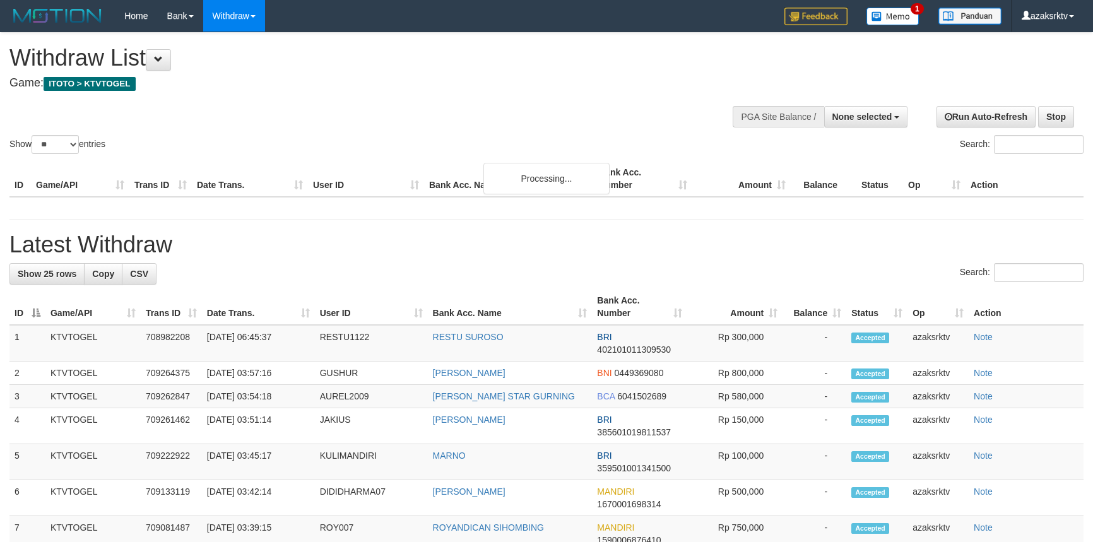 The width and height of the screenshot is (1093, 542). Describe the element at coordinates (735, 343) in the screenshot. I see `td: Rp 300,000` at that location.